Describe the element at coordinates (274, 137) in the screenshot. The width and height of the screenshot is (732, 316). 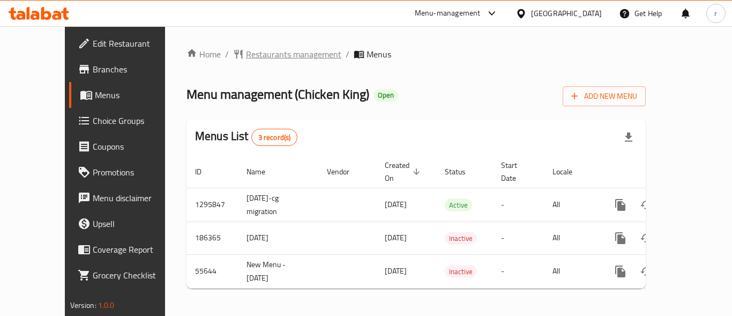
I see `span: 3 record(s)` at that location.